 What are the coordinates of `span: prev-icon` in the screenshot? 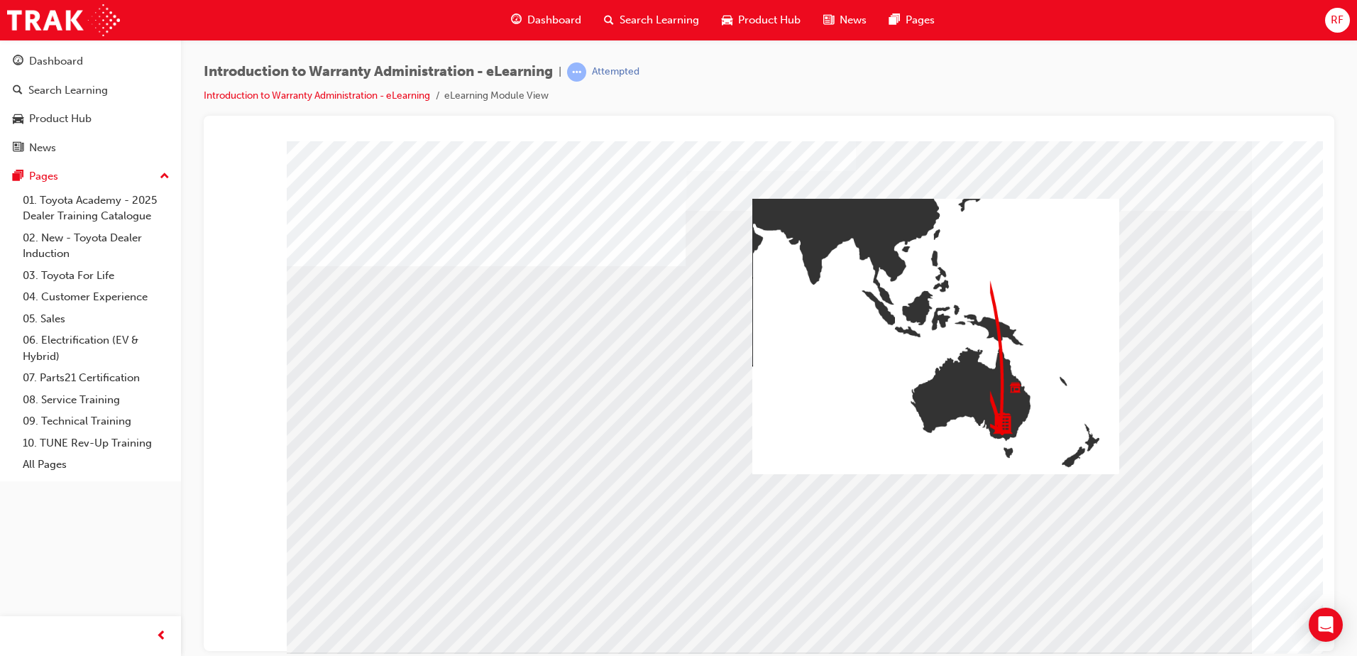 It's located at (161, 636).